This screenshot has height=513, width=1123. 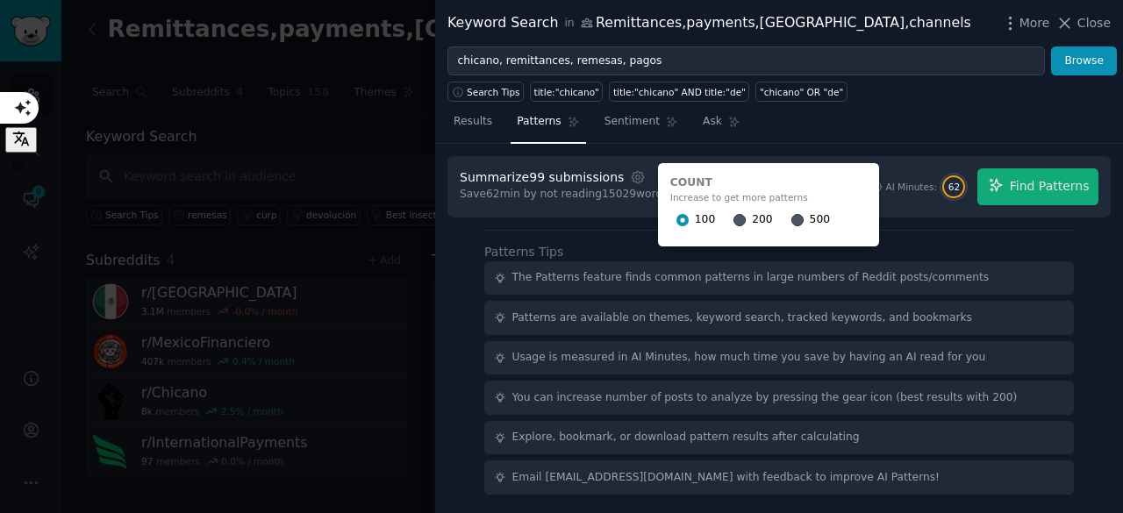 What do you see at coordinates (679, 91) in the screenshot?
I see `a: title:"chicano" AND title:"de"` at bounding box center [679, 91].